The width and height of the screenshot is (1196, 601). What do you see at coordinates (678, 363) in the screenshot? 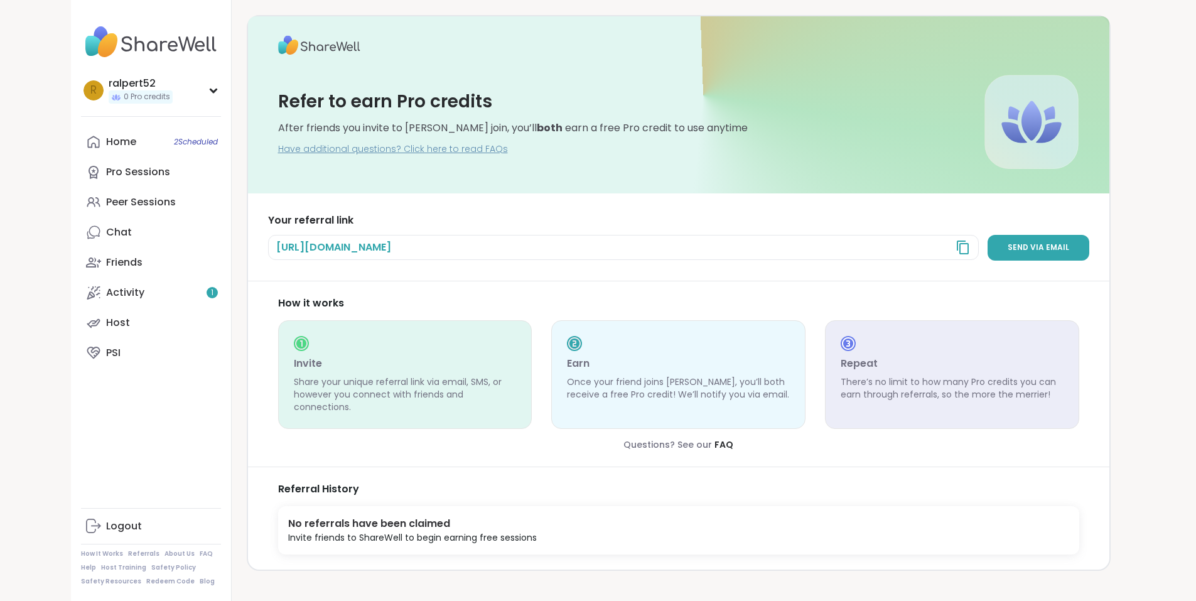
I see `h3: Earn` at bounding box center [678, 363].